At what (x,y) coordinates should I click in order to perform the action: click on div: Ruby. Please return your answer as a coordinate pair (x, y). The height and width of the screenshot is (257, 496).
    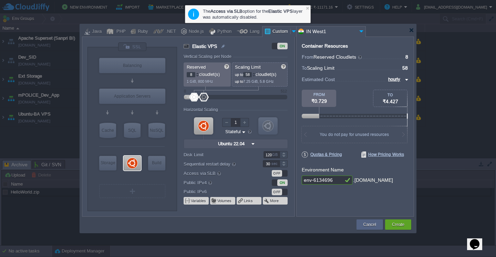
    Looking at the image, I should click on (142, 32).